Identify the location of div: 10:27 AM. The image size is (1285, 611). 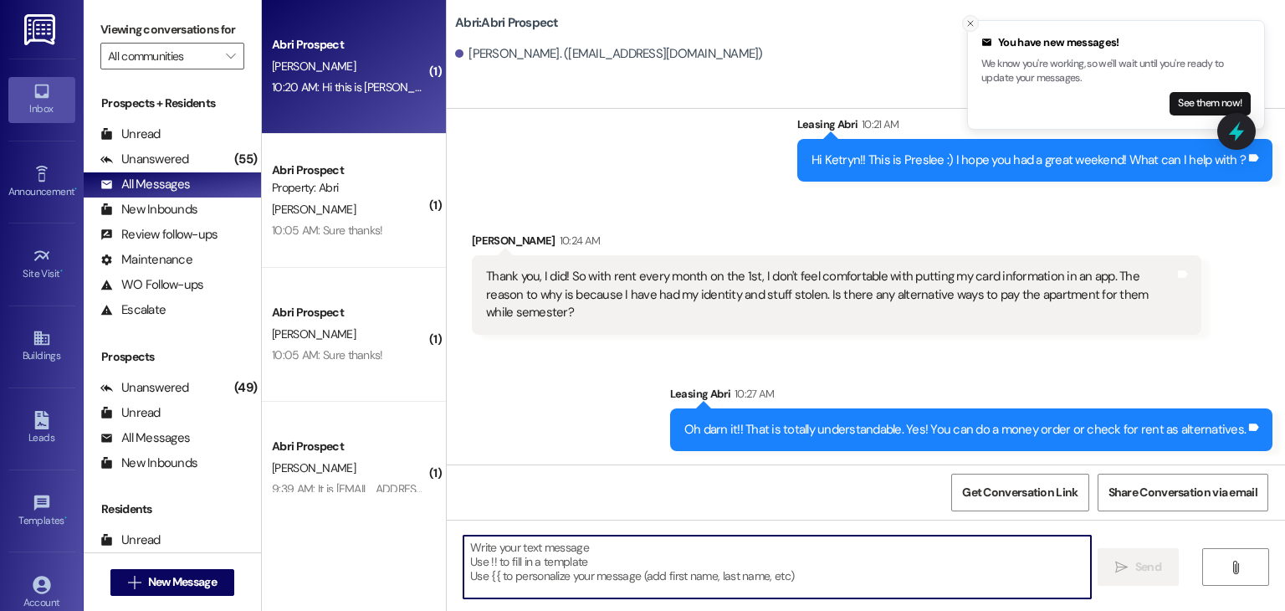
(752, 393).